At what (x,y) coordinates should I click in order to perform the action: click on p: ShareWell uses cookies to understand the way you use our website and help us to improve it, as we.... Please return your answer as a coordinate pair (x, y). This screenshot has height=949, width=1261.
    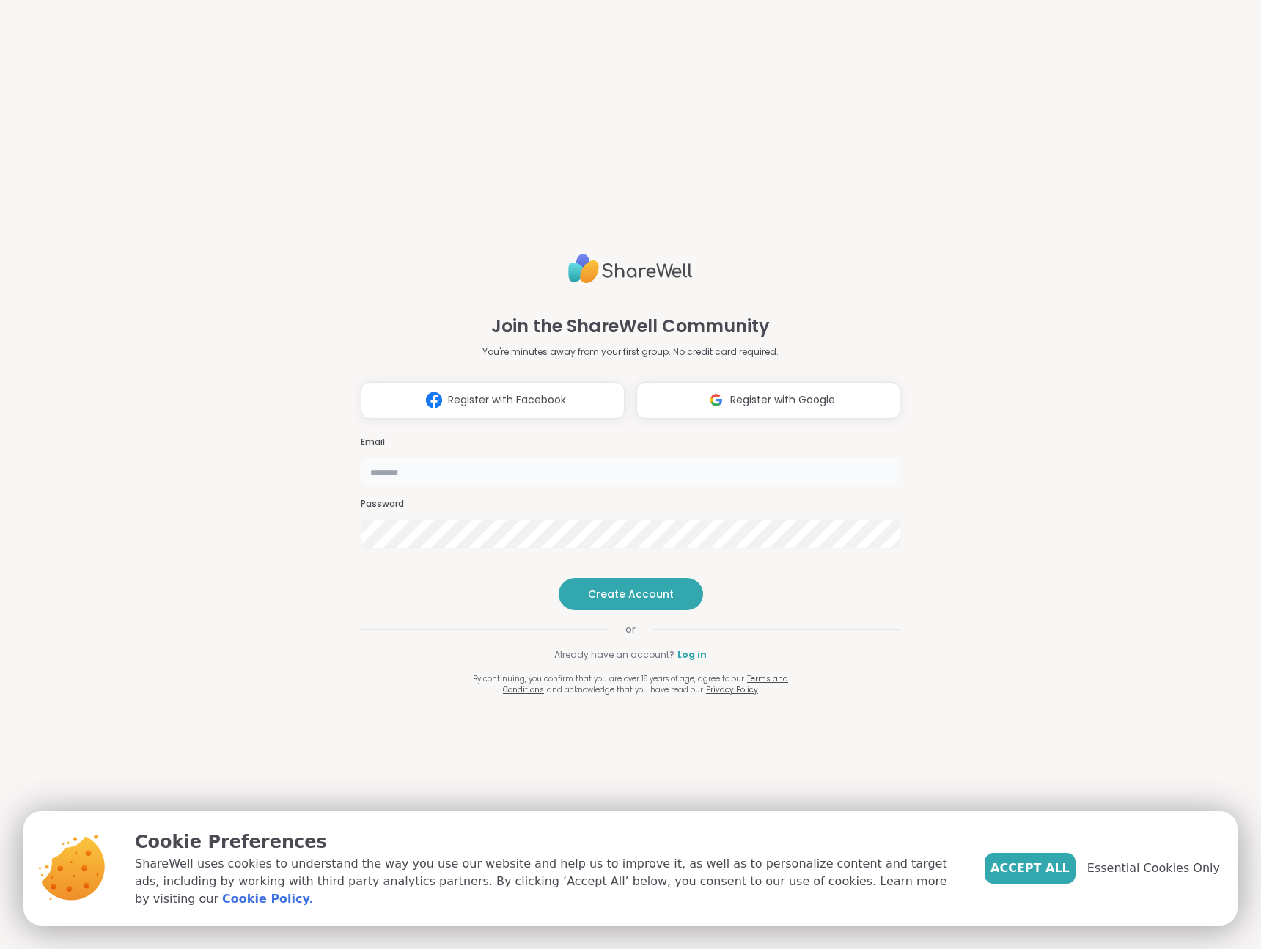
    Looking at the image, I should click on (548, 881).